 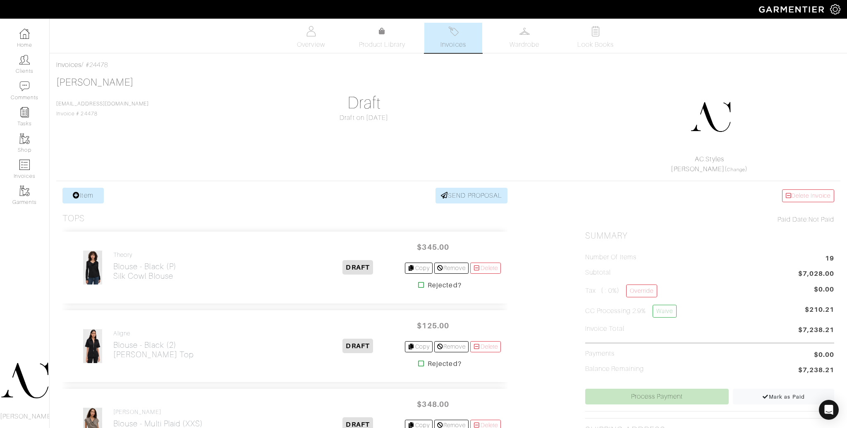 I want to click on h5: Payments, so click(x=599, y=353).